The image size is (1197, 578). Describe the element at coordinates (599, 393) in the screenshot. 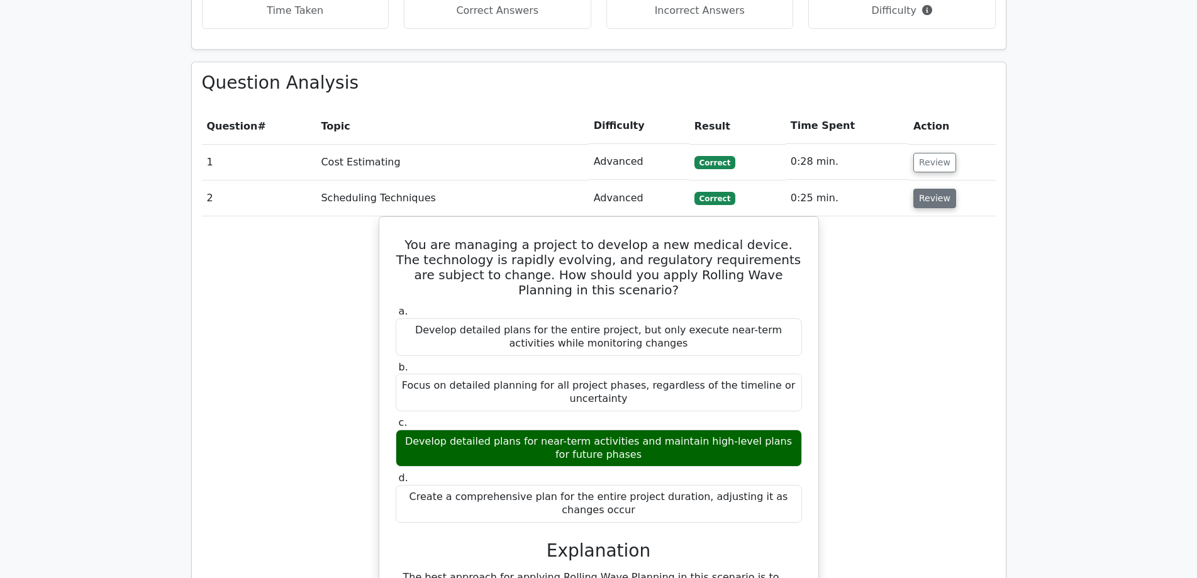

I see `div: Focus on detailed planning for all project phases, regardless of the timeline or uncertainty` at that location.